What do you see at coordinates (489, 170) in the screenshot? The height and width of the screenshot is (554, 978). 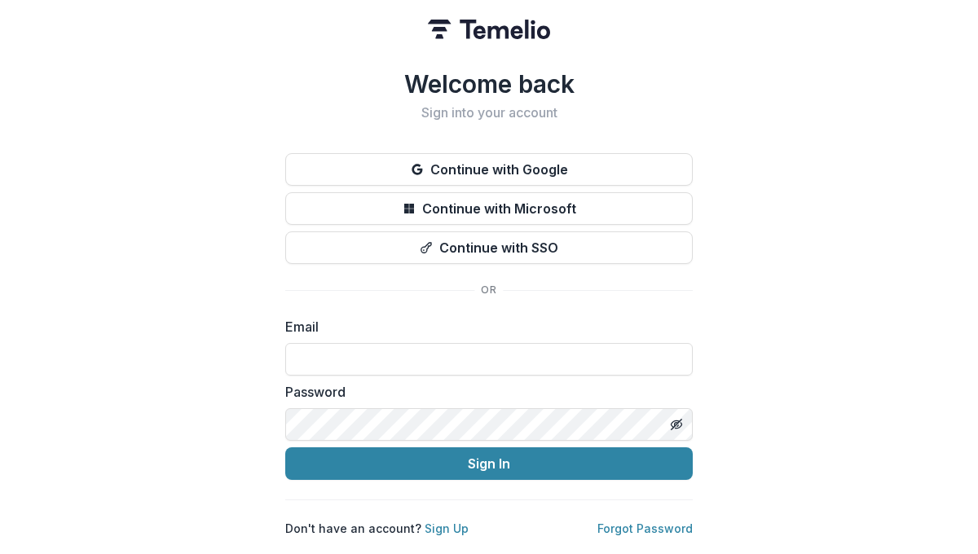 I see `button: Continue with Google` at bounding box center [489, 170].